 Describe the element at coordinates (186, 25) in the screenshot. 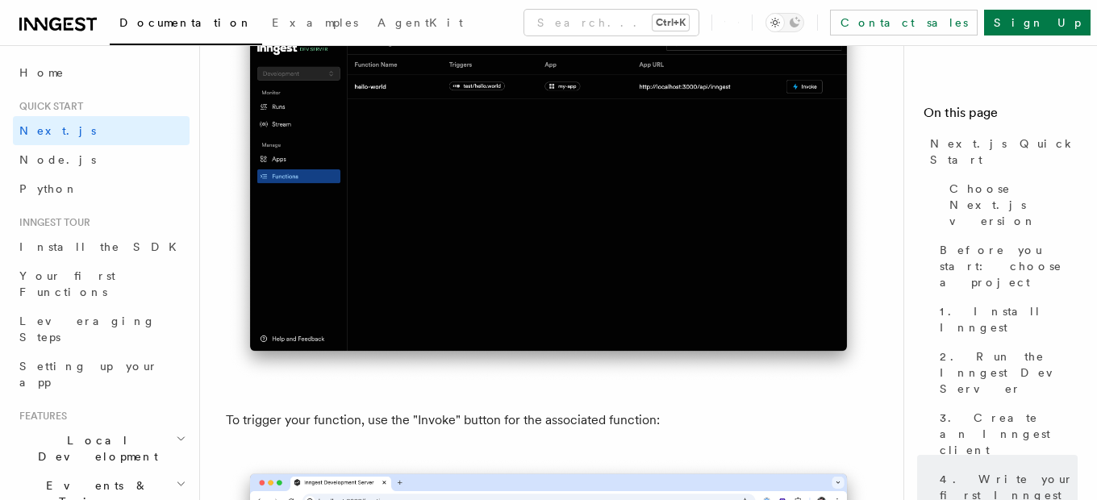

I see `a: Documentation` at that location.